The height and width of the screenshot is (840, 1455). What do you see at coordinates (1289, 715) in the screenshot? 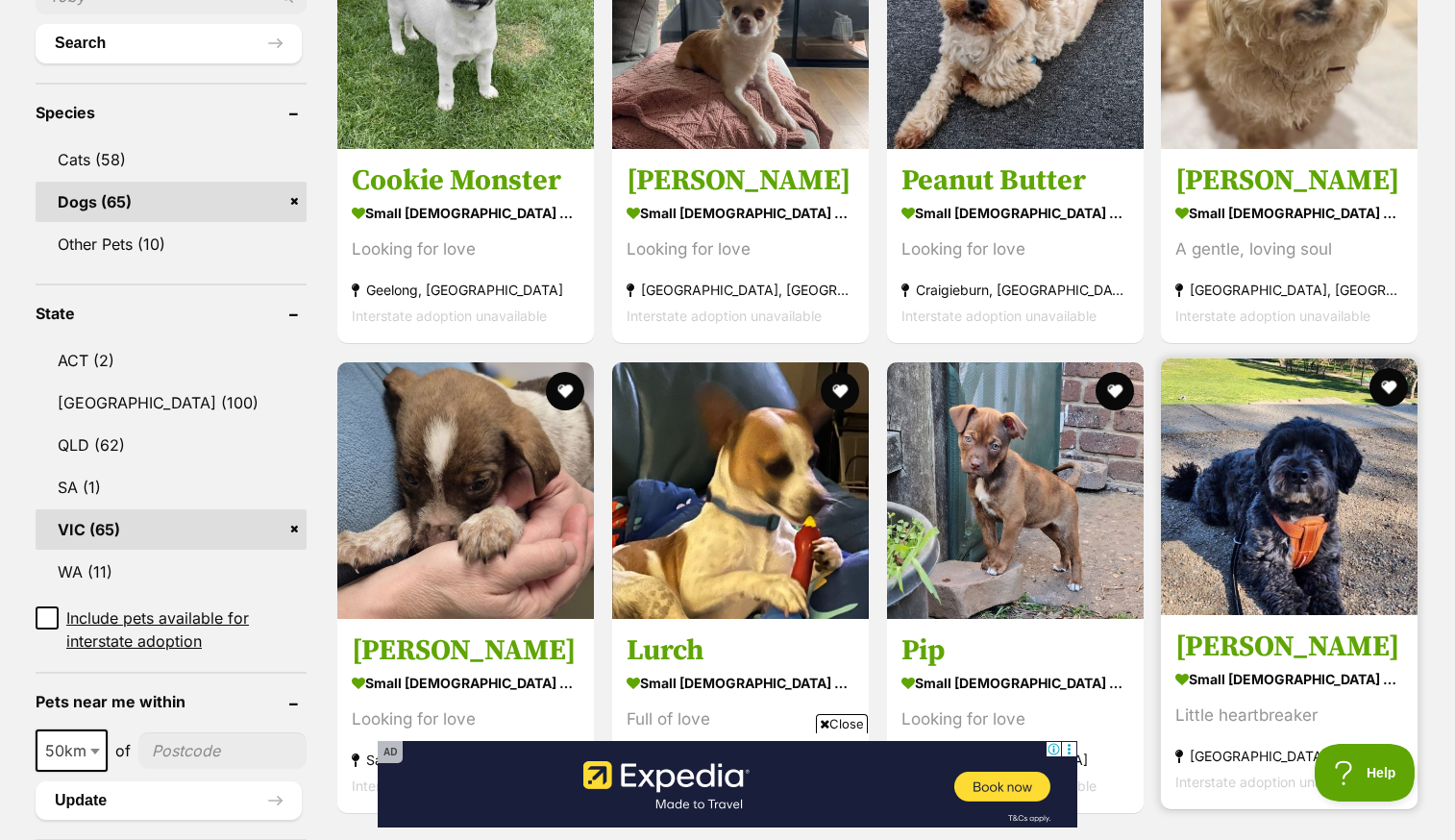
I see `div: Little heartbreaker` at bounding box center [1289, 715].